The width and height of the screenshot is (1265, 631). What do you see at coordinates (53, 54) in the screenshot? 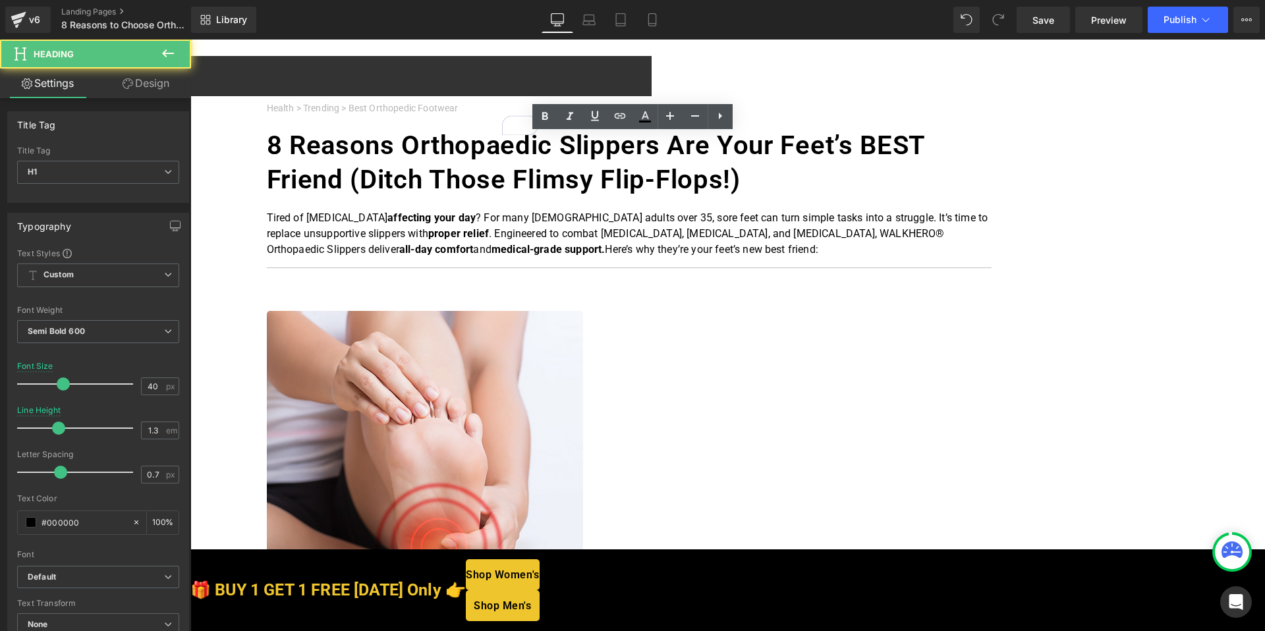
I see `span: Heading` at bounding box center [53, 54].